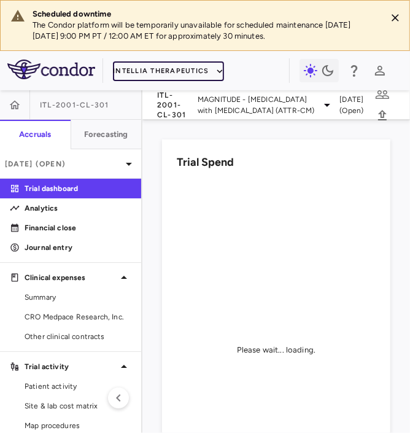  Describe the element at coordinates (71, 366) in the screenshot. I see `p: Trial activity` at that location.